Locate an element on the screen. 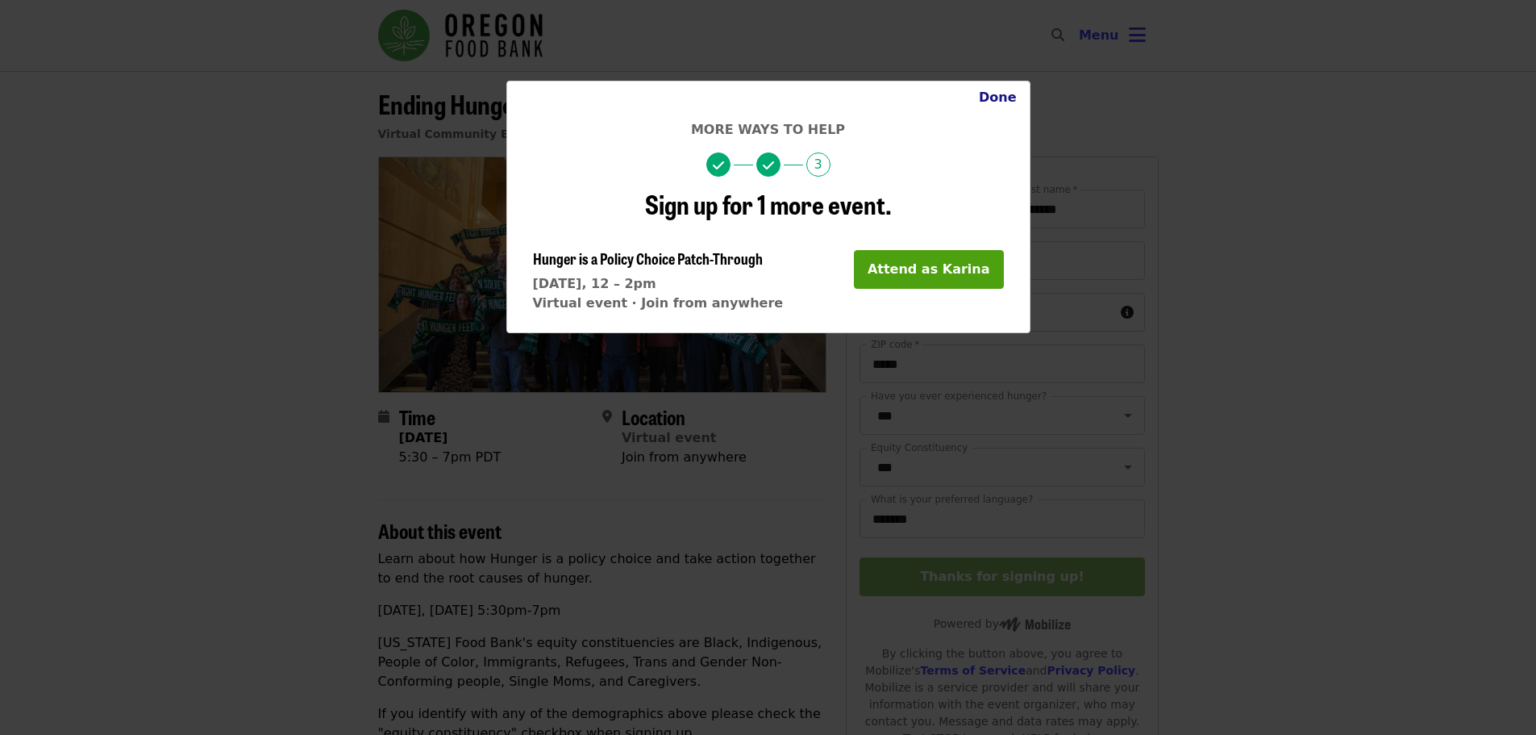  span: 3 is located at coordinates (818, 164).